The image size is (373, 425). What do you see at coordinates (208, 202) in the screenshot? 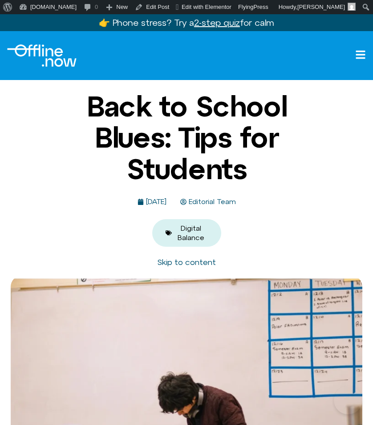
I see `a: Editorial Team` at bounding box center [208, 202].